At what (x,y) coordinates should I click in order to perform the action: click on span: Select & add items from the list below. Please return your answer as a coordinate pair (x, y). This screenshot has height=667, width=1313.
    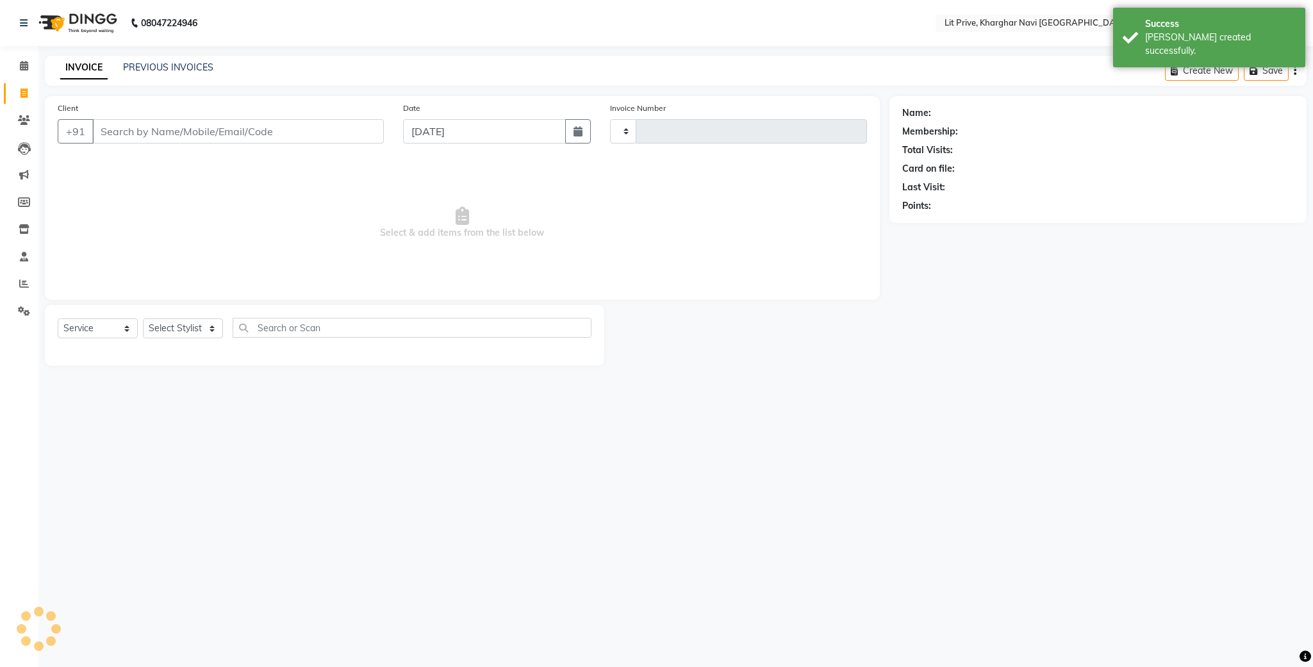
    Looking at the image, I should click on (462, 223).